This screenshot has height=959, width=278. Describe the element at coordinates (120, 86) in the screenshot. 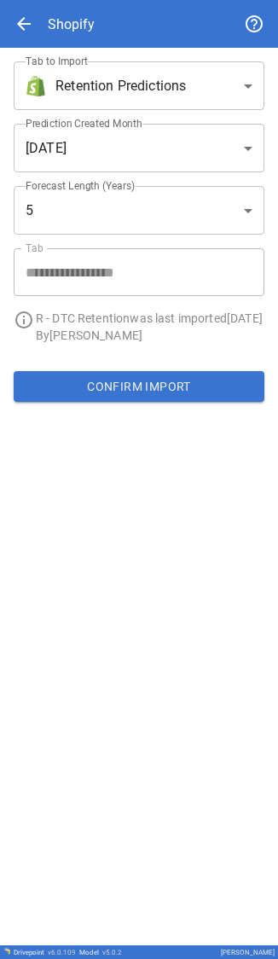

I see `span: Retention Predictions` at that location.